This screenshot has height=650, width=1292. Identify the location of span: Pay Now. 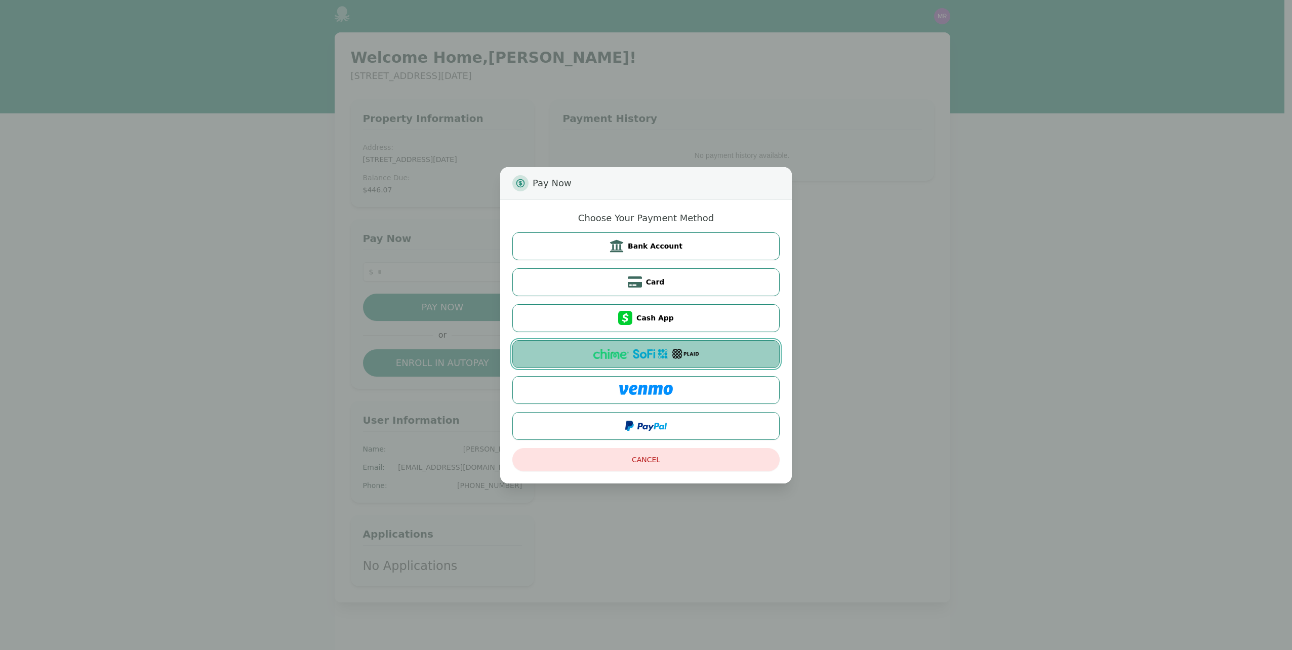
(552, 183).